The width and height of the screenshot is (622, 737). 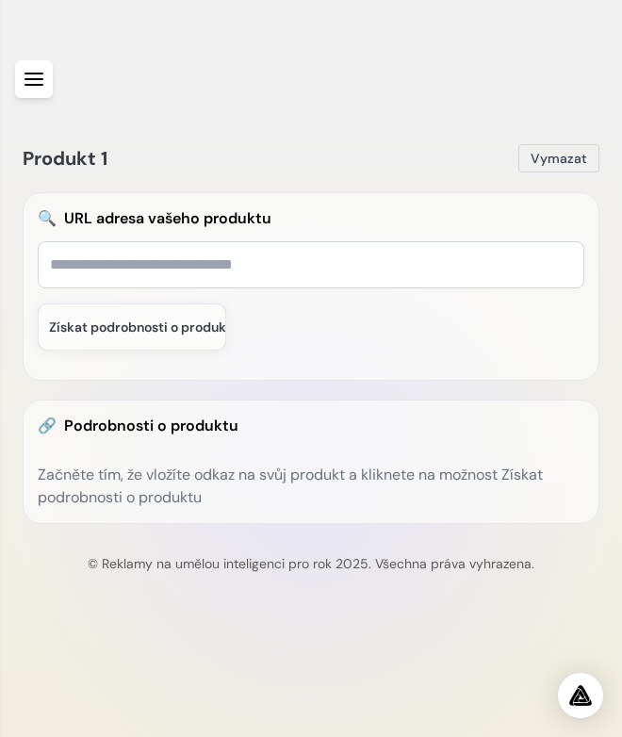 I want to click on span: Produkt 1, so click(x=65, y=158).